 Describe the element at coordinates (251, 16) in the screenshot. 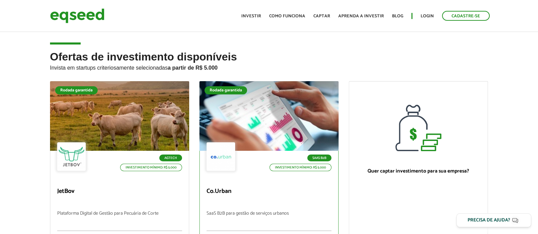

I see `a: Investir` at that location.